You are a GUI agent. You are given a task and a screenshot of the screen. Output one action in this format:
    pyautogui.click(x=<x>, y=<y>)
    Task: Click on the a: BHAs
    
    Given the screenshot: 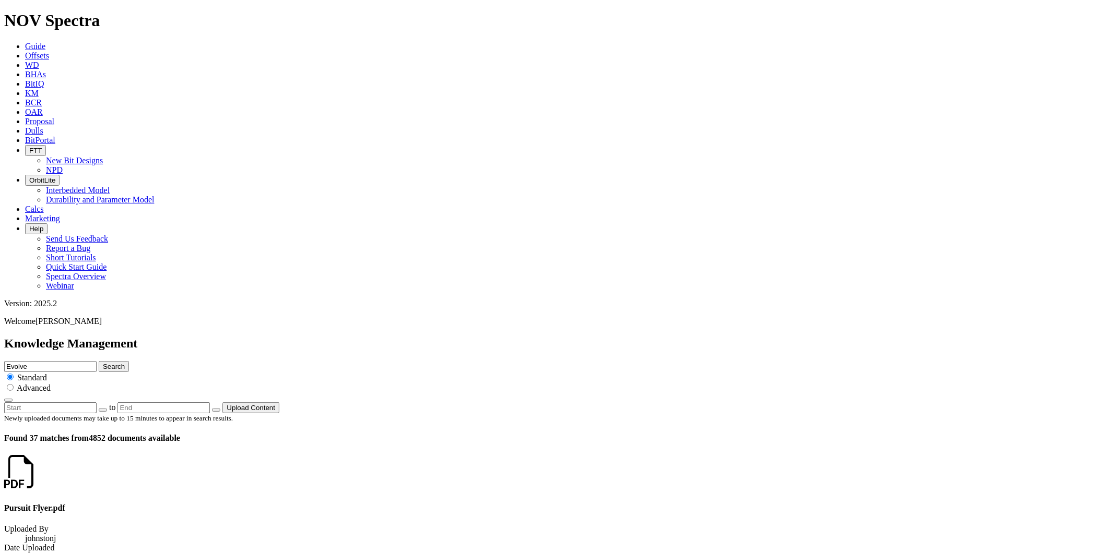 What is the action you would take?
    pyautogui.click(x=35, y=74)
    